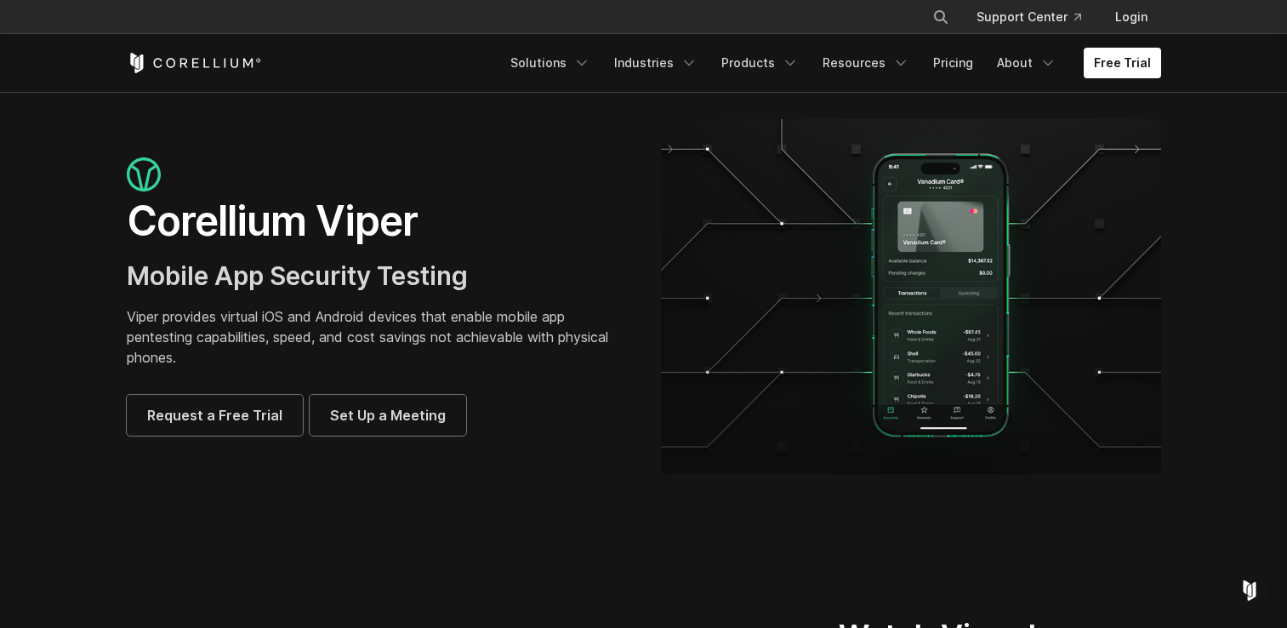 The height and width of the screenshot is (628, 1287). Describe the element at coordinates (214, 415) in the screenshot. I see `span: Request a Free Trial` at that location.